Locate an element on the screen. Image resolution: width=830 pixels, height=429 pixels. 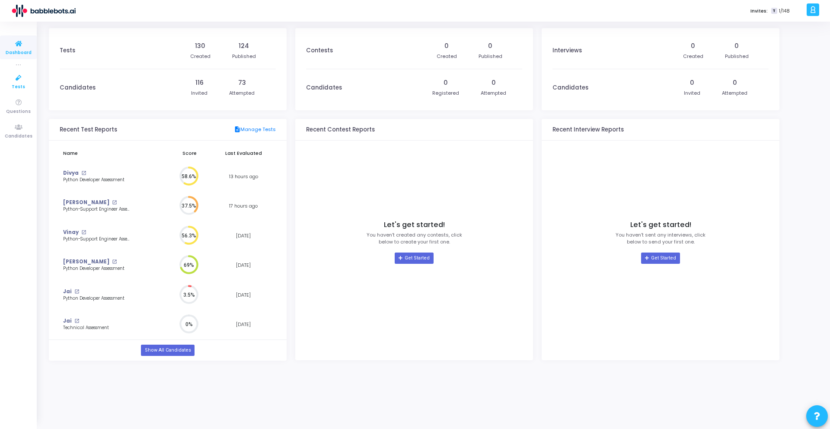
div: 116 is located at coordinates (199, 83).